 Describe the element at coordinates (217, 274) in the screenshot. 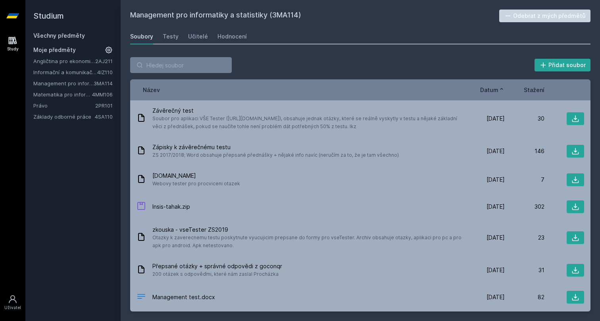

I see `span: 200 otázek s odpověďmi, které nám zaslal Procházka` at that location.